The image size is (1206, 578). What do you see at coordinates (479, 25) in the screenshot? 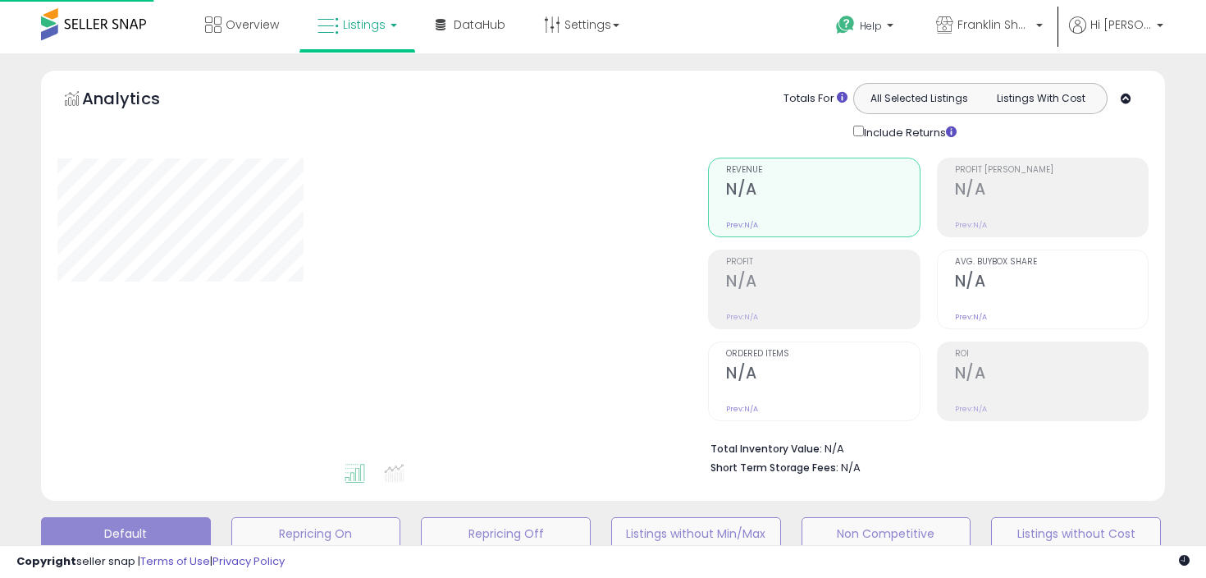
I see `span: DataHub` at bounding box center [479, 25].